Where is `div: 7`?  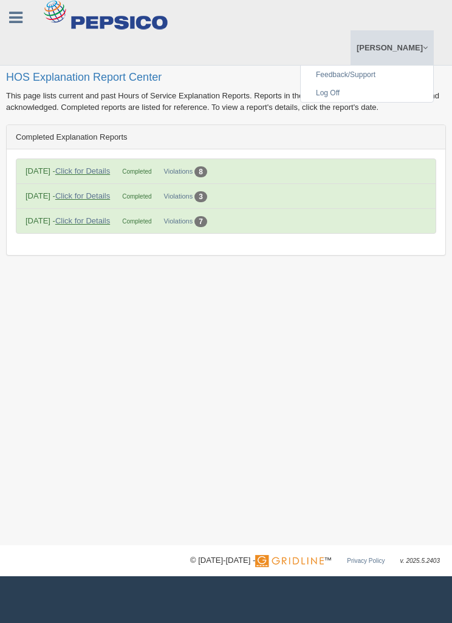
div: 7 is located at coordinates (200, 222).